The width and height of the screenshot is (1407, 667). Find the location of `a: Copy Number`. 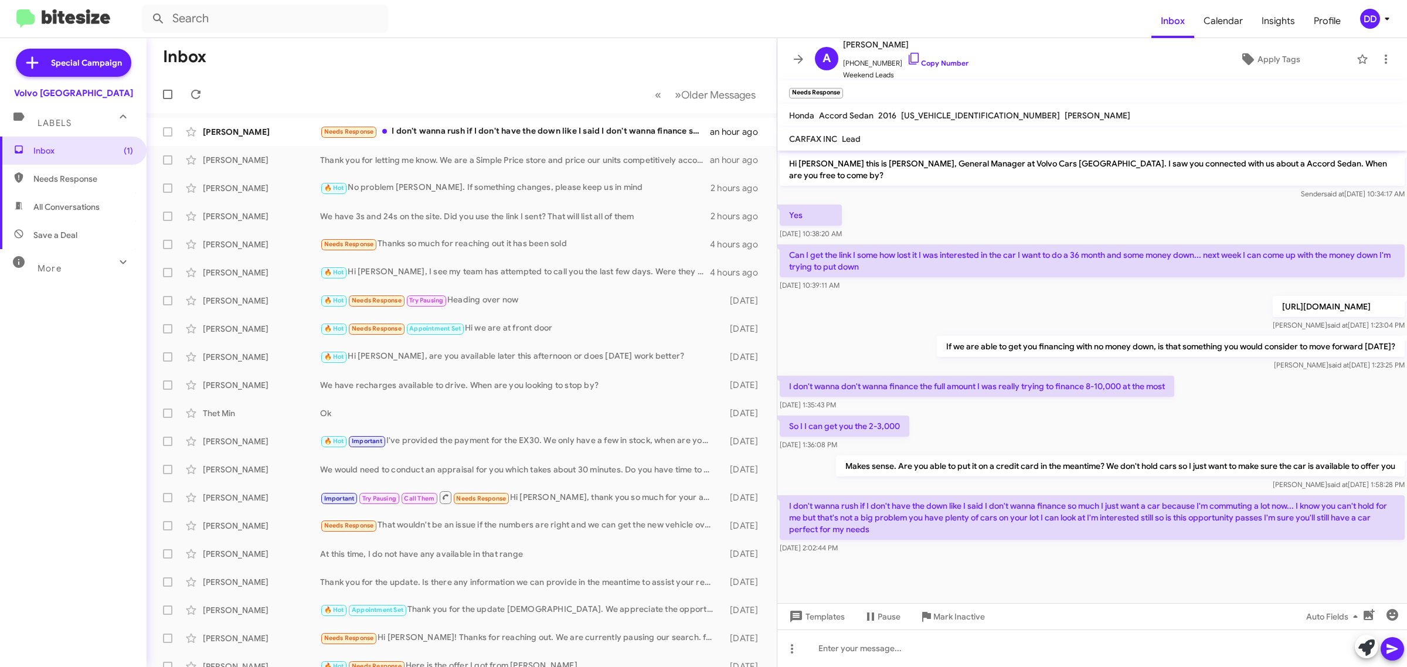

a: Copy Number is located at coordinates (937, 63).